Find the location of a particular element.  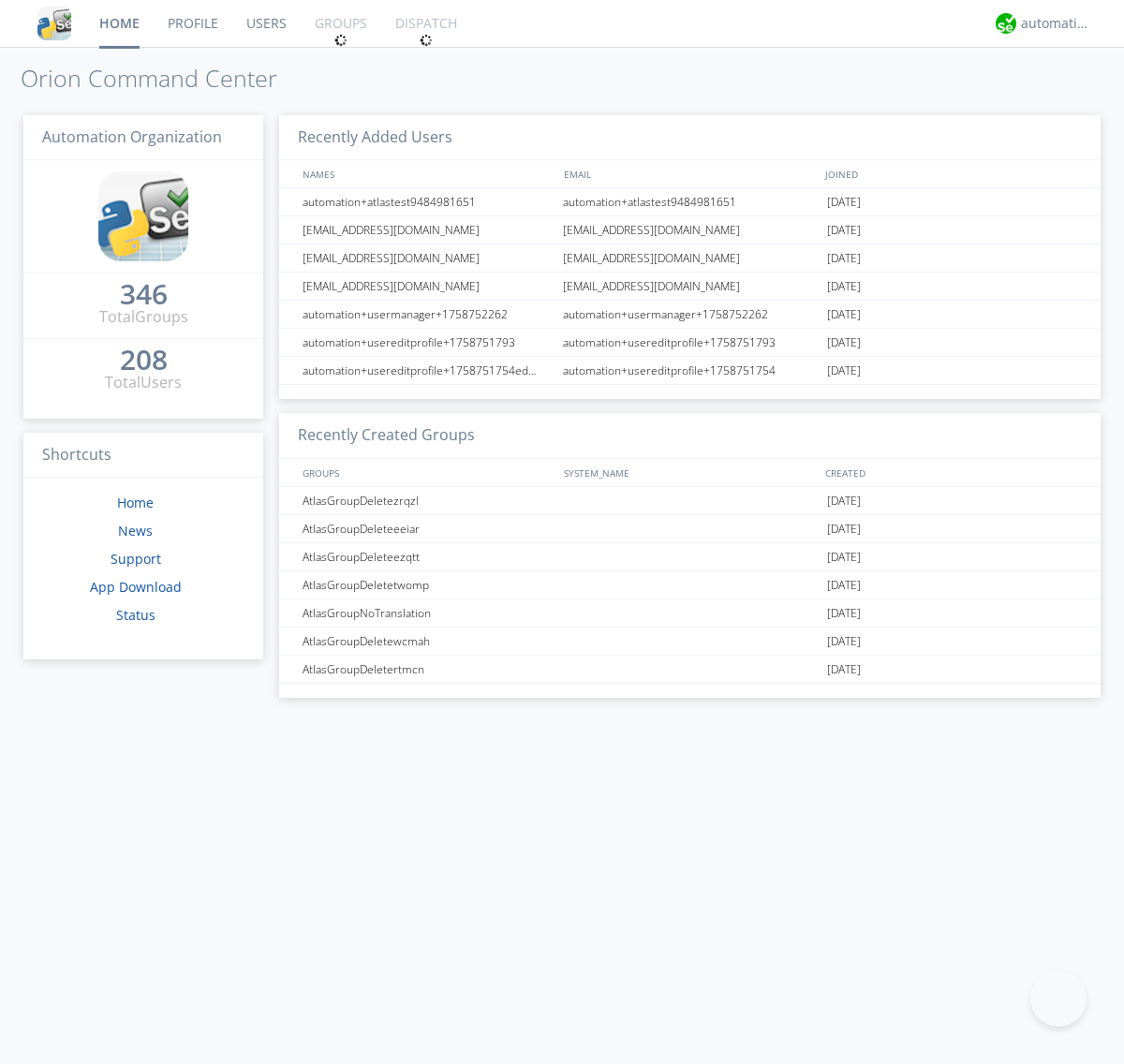

div: GROUPS is located at coordinates (426, 472).